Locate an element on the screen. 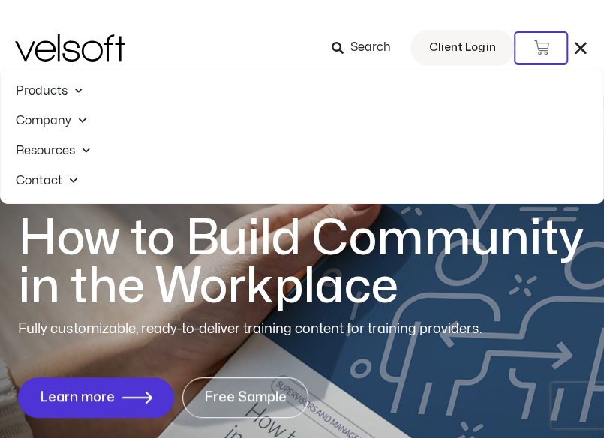  a: ProductsMenu Toggle is located at coordinates (302, 91).